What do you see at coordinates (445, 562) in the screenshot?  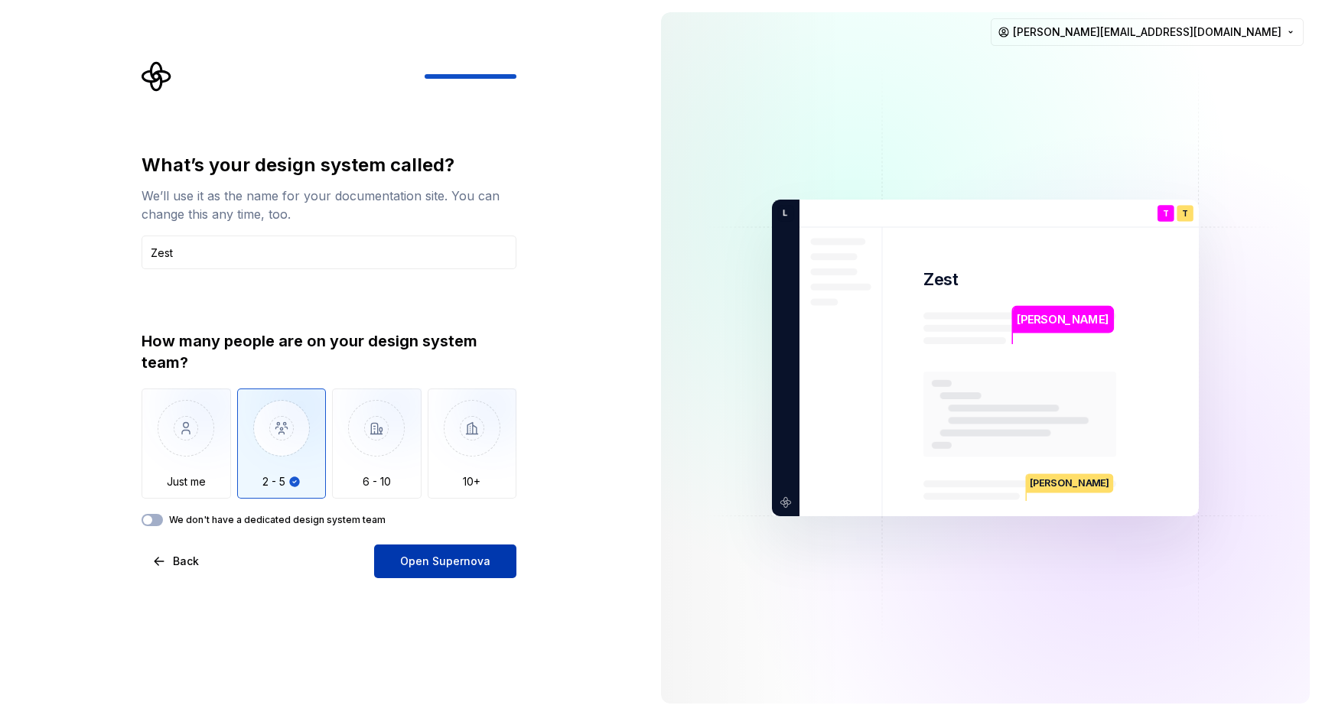 I see `button: Open Supernova` at bounding box center [445, 562].